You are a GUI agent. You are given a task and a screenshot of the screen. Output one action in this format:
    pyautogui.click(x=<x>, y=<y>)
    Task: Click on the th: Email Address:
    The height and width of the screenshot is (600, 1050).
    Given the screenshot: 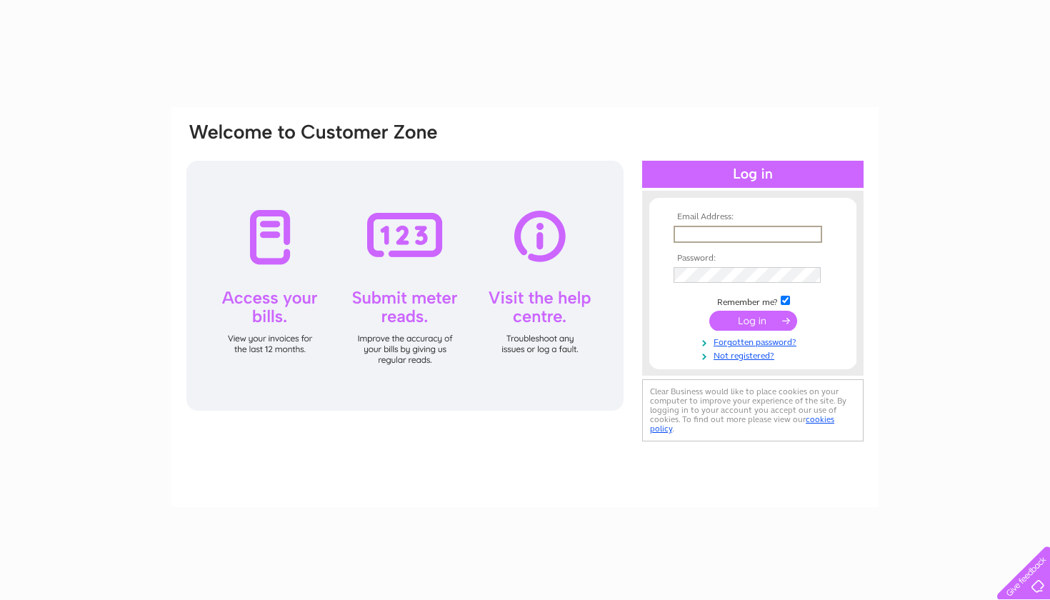 What is the action you would take?
    pyautogui.click(x=753, y=217)
    